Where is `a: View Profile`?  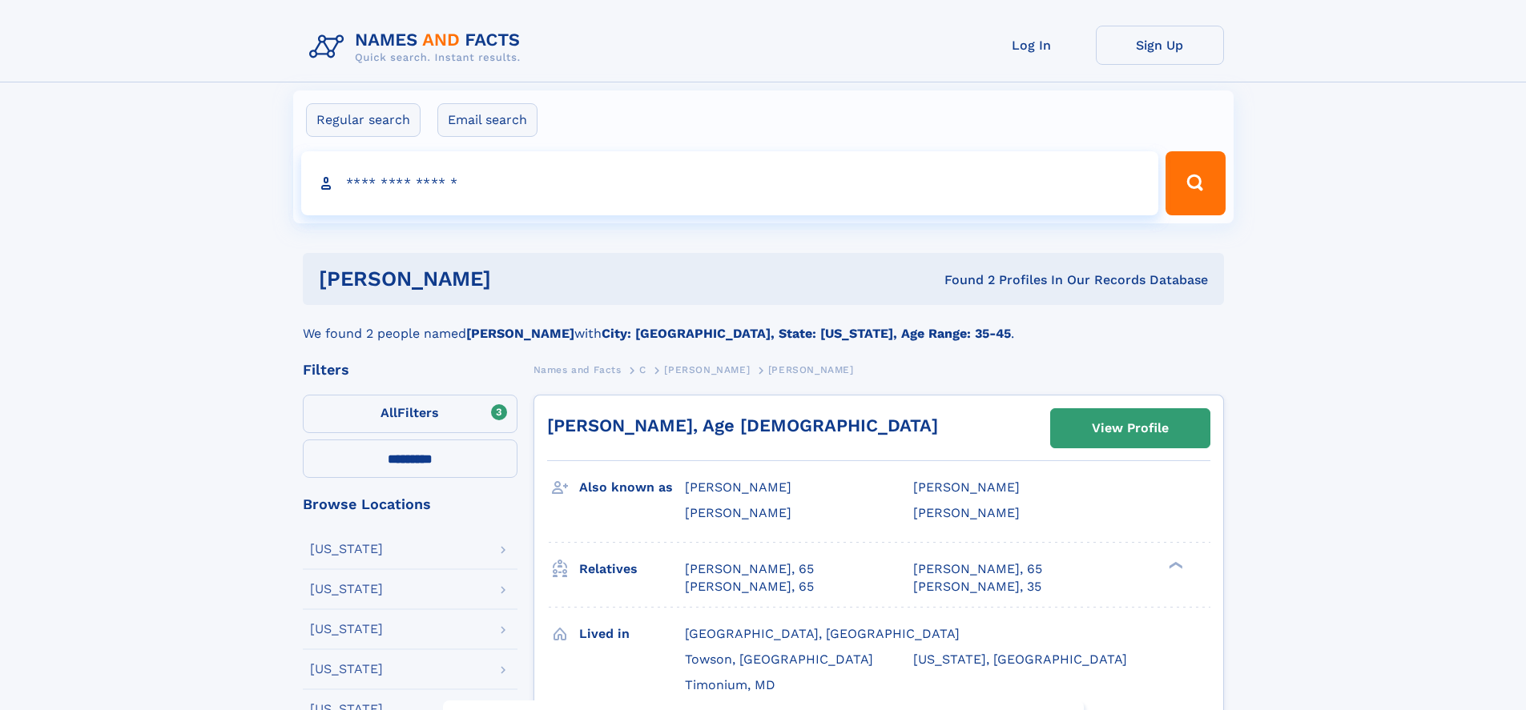 a: View Profile is located at coordinates (1130, 429).